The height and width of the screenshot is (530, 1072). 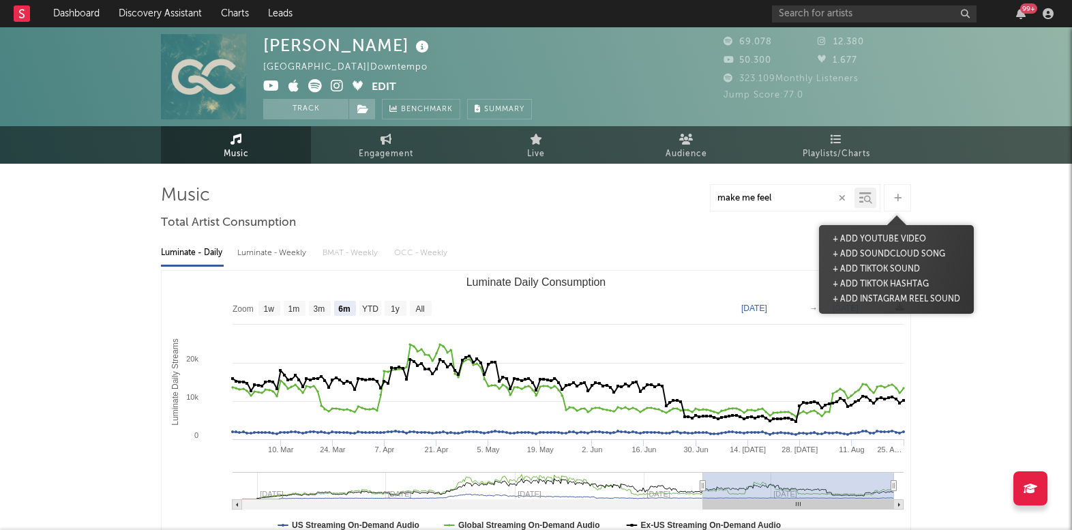 What do you see at coordinates (696, 449) in the screenshot?
I see `text: 30. Jun` at bounding box center [696, 449].